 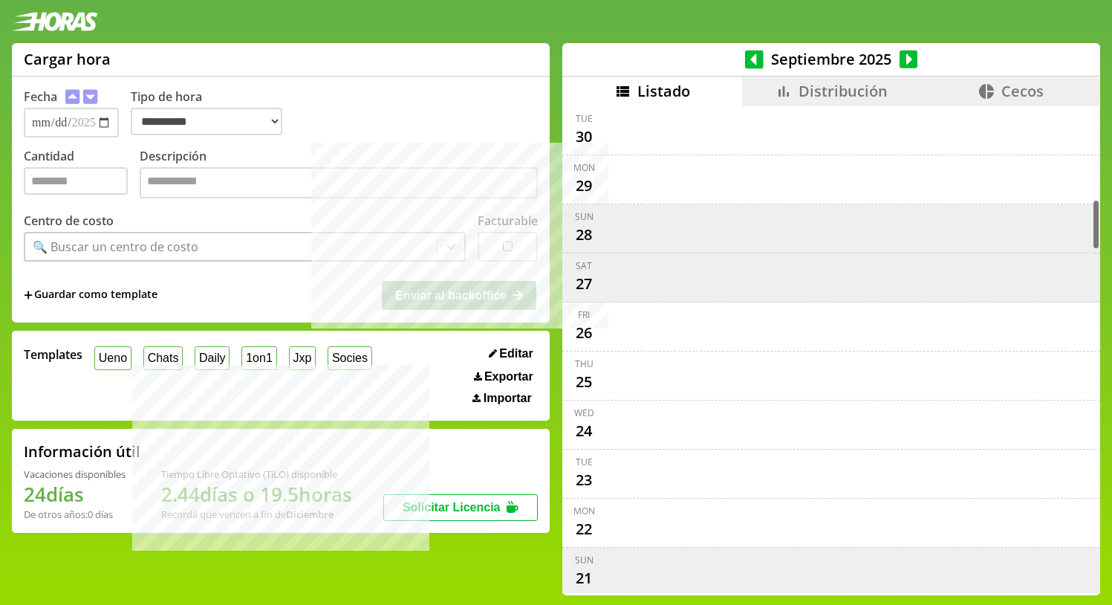 I want to click on div: 22, so click(x=584, y=529).